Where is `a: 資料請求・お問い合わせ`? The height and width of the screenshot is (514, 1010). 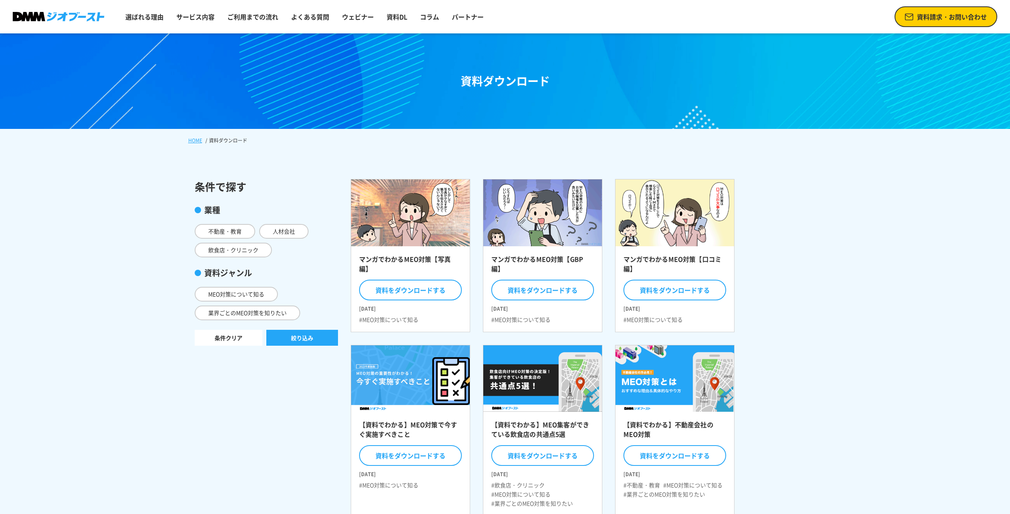
a: 資料請求・お問い合わせ is located at coordinates (946, 17).